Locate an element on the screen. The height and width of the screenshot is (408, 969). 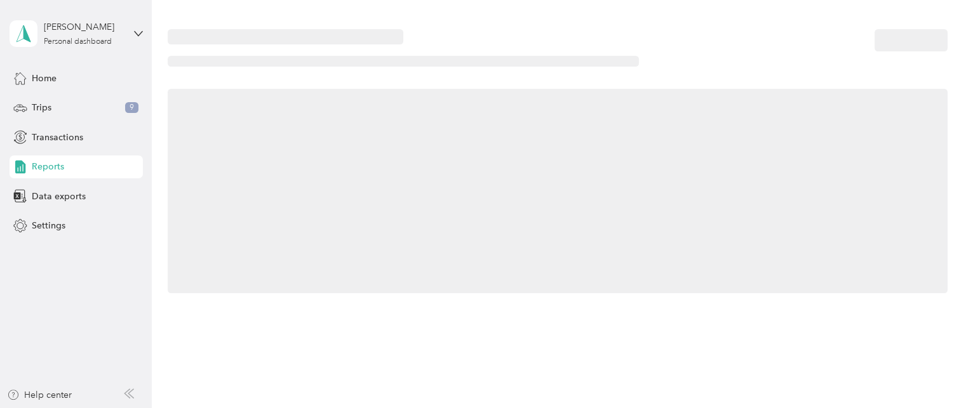
span: 9 is located at coordinates (131, 108).